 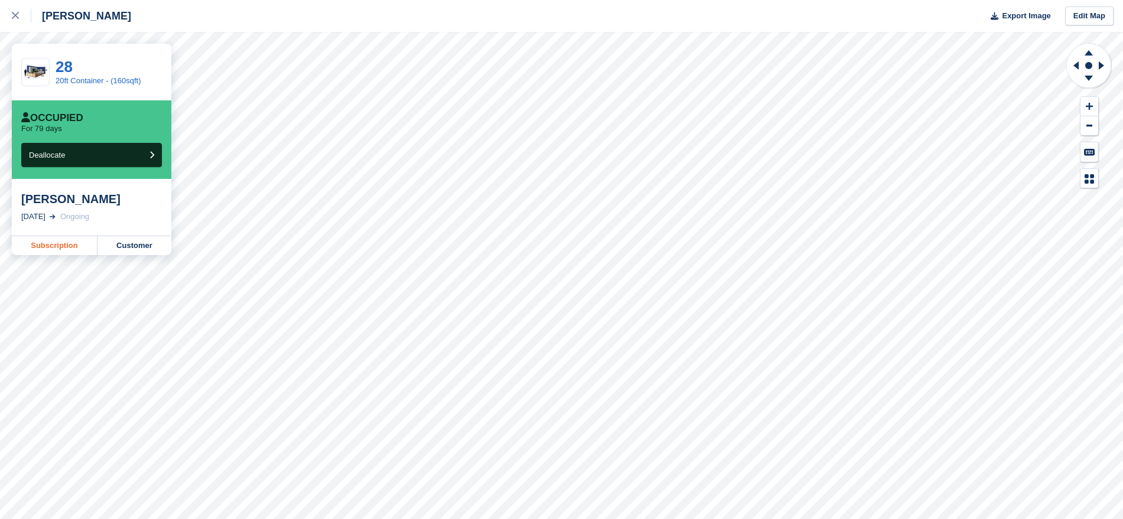 What do you see at coordinates (52, 118) in the screenshot?
I see `div: Occupied` at bounding box center [52, 118].